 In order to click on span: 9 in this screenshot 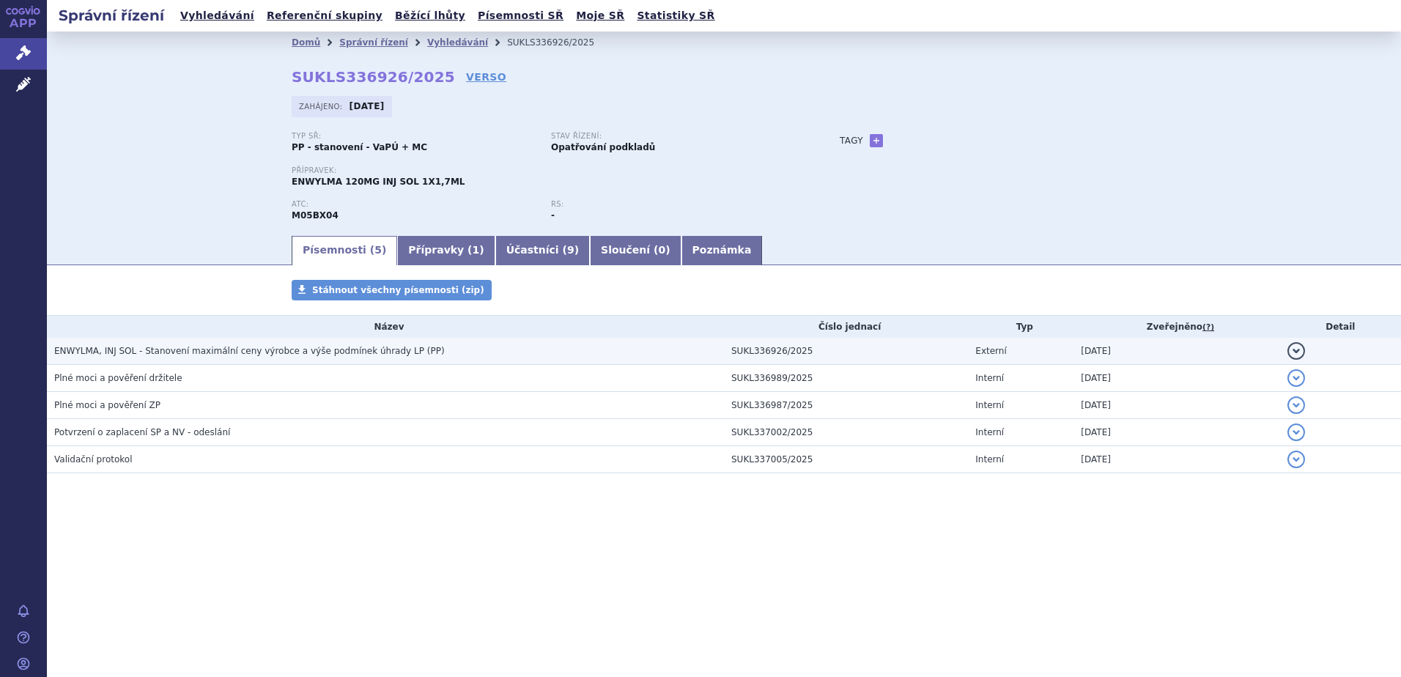, I will do `click(571, 250)`.